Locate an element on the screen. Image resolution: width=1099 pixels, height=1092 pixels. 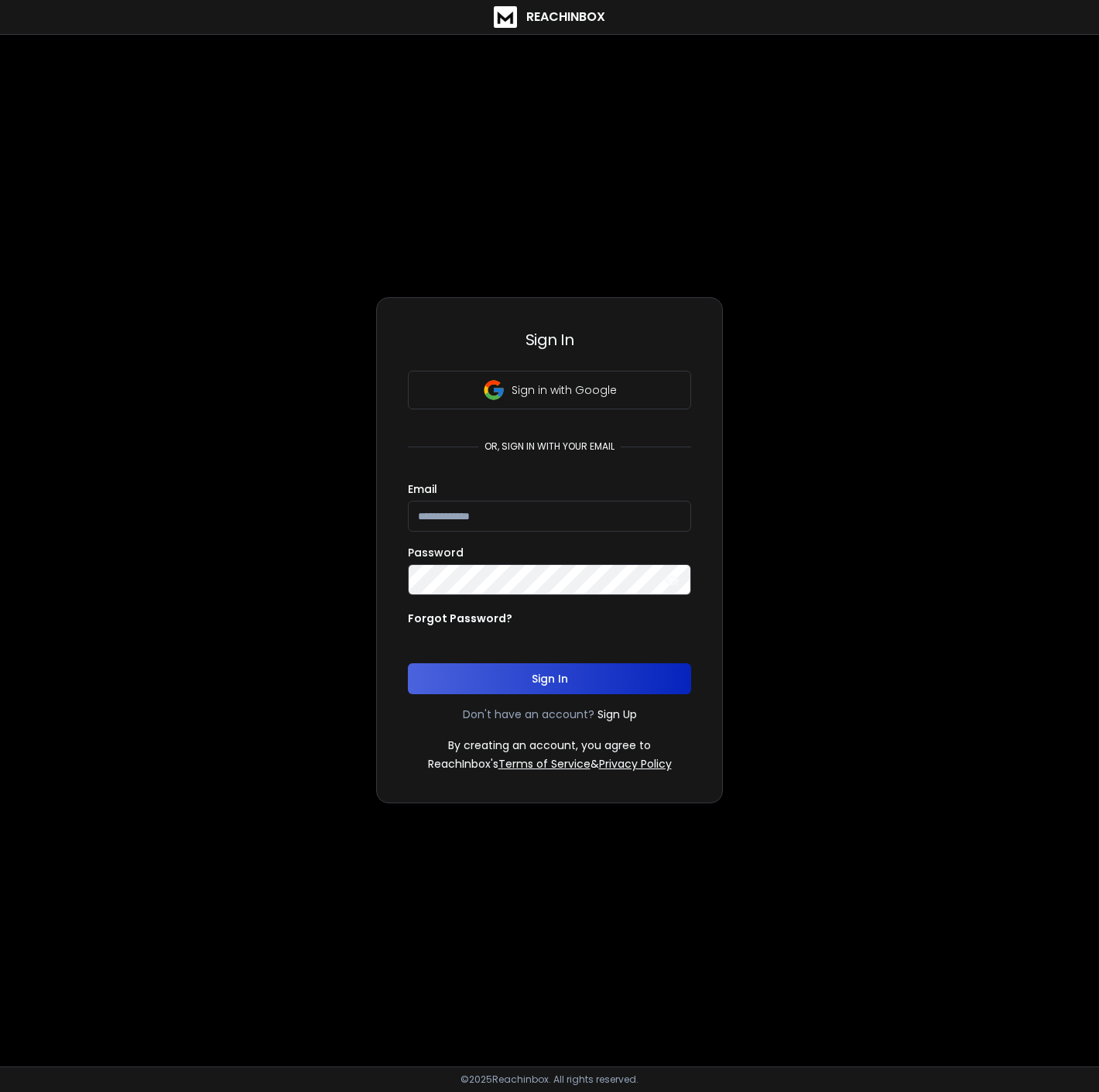
img: logo is located at coordinates (506, 17).